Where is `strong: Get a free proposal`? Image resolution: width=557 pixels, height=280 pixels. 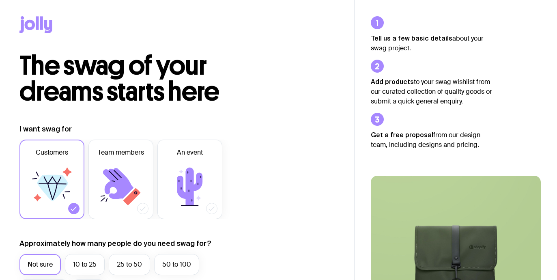 strong: Get a free proposal is located at coordinates (402, 135).